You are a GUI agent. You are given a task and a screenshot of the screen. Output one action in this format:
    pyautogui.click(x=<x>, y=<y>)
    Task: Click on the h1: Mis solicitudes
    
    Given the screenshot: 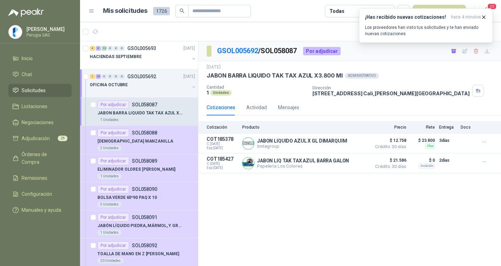 What is the action you would take?
    pyautogui.click(x=125, y=11)
    